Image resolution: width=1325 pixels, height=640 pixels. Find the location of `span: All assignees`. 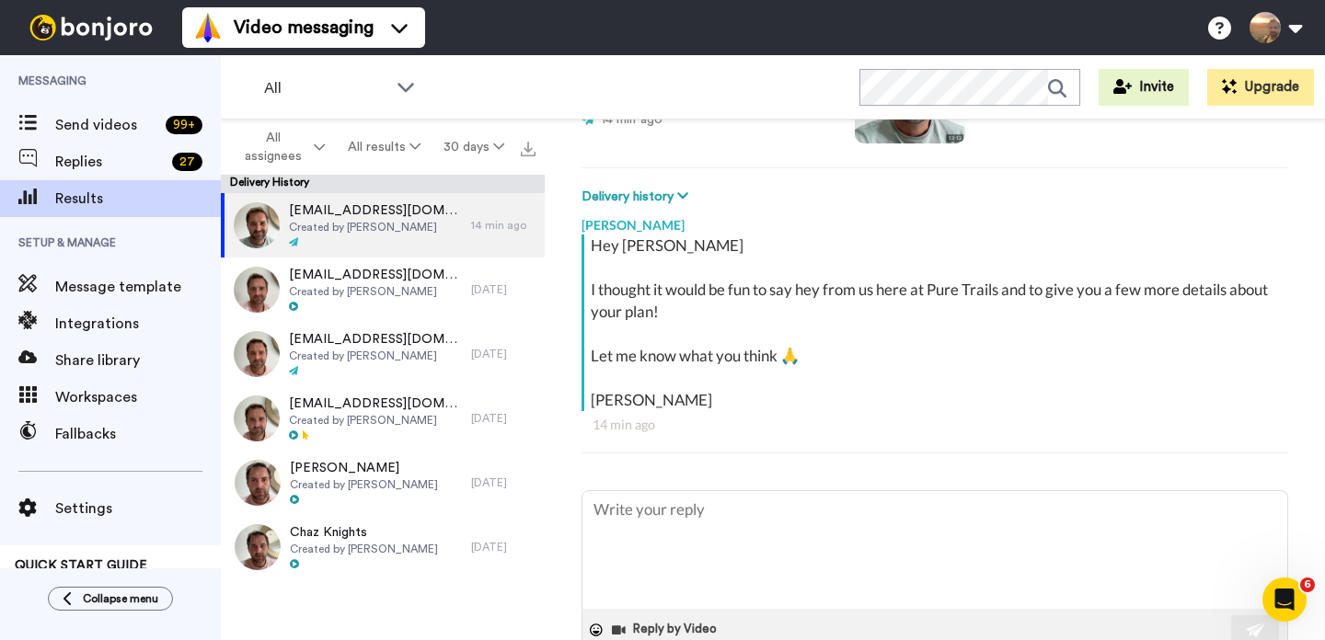

span: All assignees is located at coordinates (272, 147).